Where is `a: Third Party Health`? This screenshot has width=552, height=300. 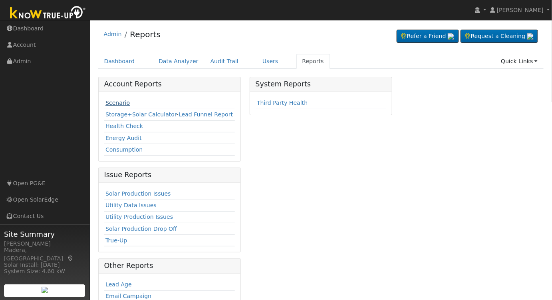 a: Third Party Health is located at coordinates (282, 103).